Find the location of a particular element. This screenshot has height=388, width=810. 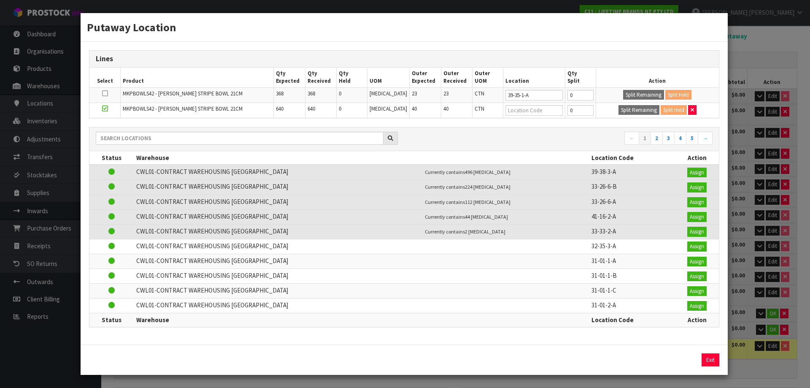

th: UOM is located at coordinates (389, 77).